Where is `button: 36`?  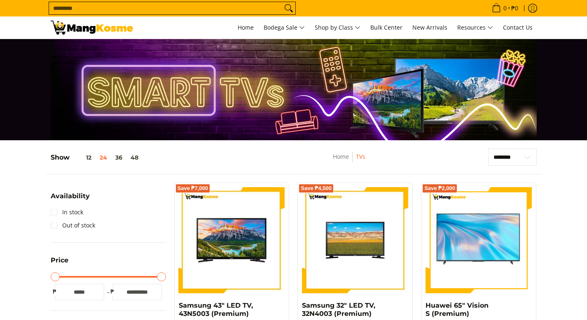
button: 36 is located at coordinates (119, 158).